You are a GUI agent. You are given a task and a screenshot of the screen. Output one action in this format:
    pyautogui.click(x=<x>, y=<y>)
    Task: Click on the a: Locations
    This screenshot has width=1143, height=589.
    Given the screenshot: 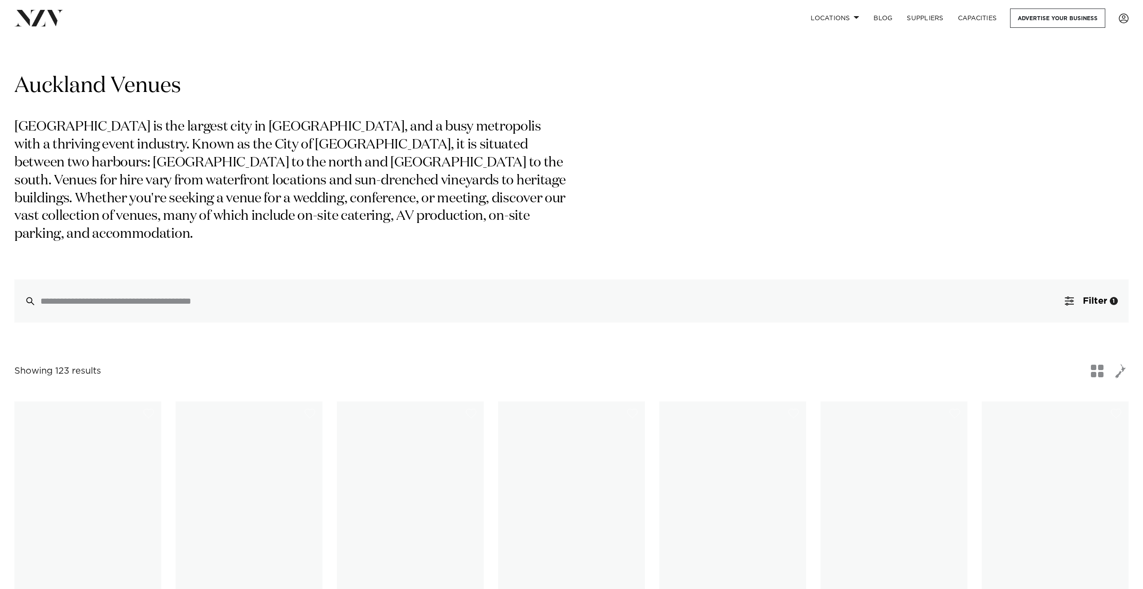 What is the action you would take?
    pyautogui.click(x=835, y=18)
    